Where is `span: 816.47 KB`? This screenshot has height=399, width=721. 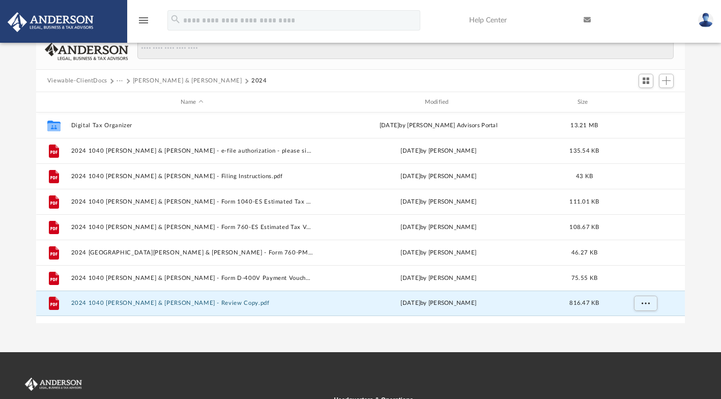 span: 816.47 KB is located at coordinates (584, 303).